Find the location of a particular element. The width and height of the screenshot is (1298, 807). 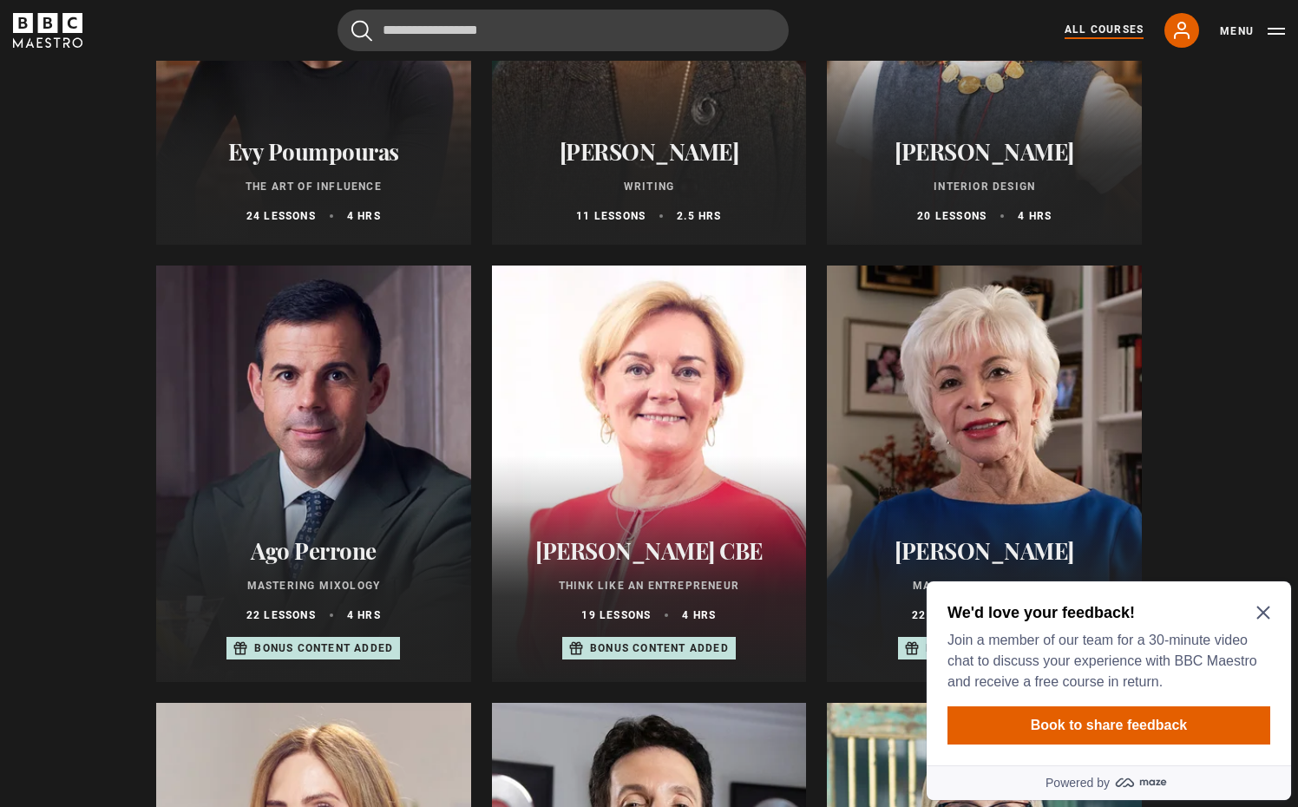

svg: BBC Maestro is located at coordinates (48, 30).